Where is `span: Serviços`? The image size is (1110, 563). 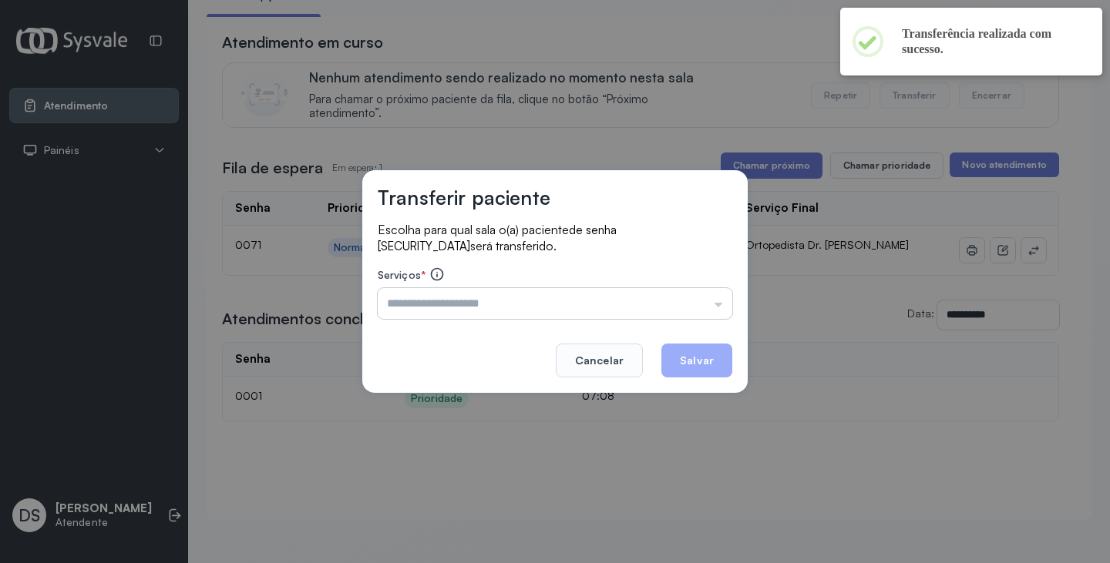 span: Serviços is located at coordinates (399, 274).